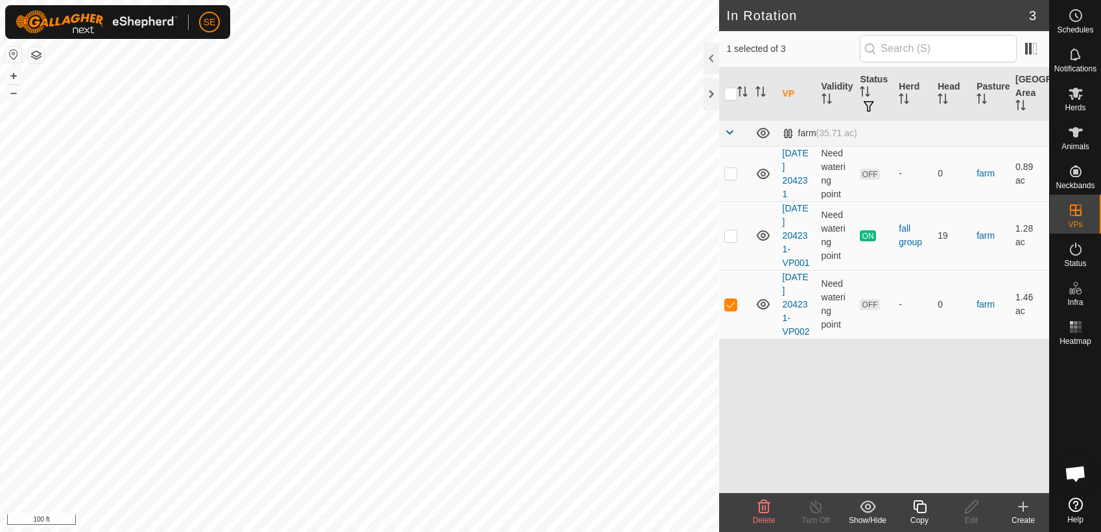  What do you see at coordinates (209, 22) in the screenshot?
I see `span: SE` at bounding box center [209, 22].